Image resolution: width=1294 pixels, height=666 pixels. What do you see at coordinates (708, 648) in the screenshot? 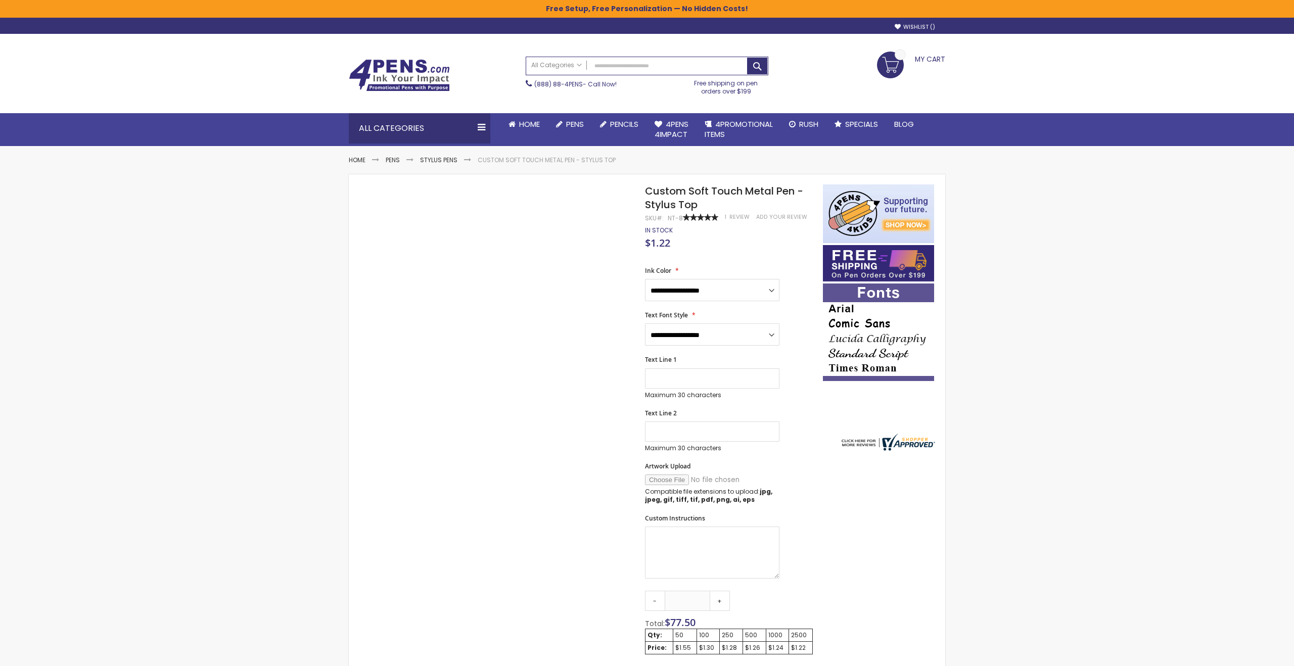
I see `div: $1.30` at bounding box center [708, 648].